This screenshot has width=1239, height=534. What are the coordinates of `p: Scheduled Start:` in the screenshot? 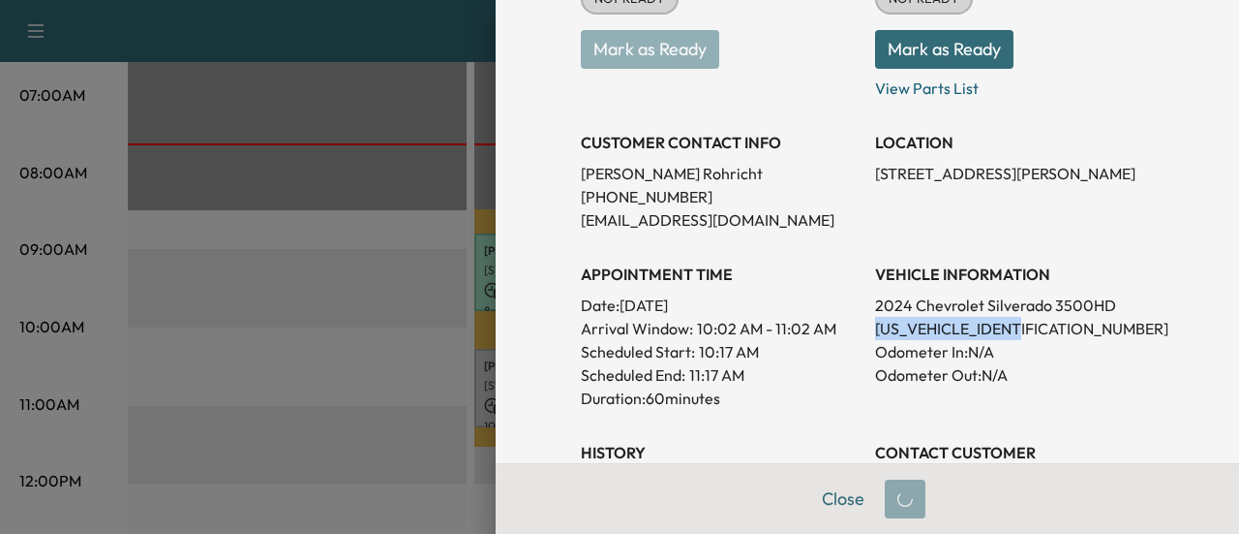 It's located at (638, 352).